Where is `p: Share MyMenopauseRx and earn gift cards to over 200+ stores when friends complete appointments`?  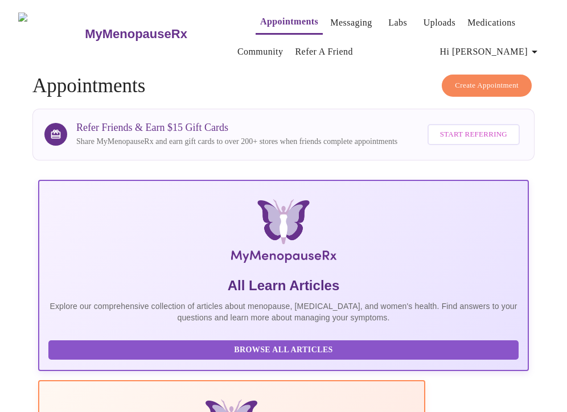
p: Share MyMenopauseRx and earn gift cards to over 200+ stores when friends complete appointments is located at coordinates (237, 142).